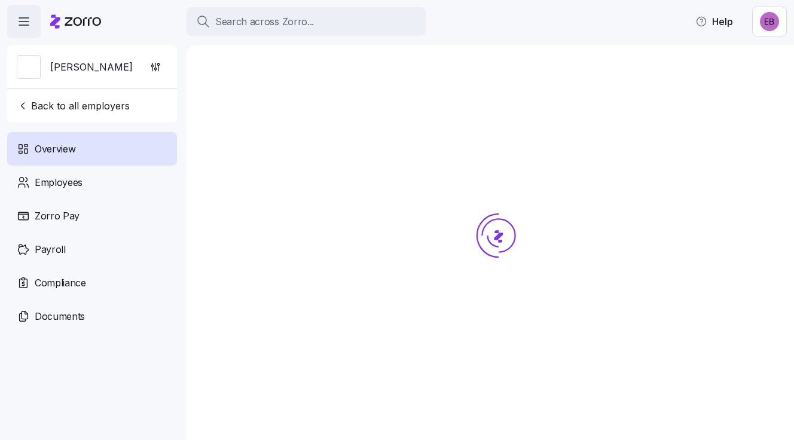  Describe the element at coordinates (92, 316) in the screenshot. I see `a: Documents` at that location.